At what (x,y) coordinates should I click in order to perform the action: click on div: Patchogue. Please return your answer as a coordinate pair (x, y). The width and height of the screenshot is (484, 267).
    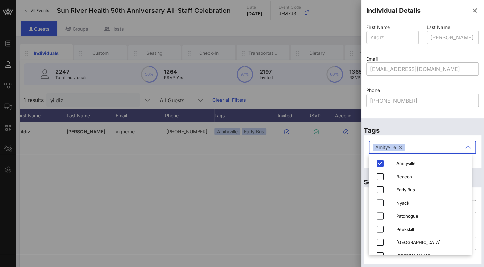
    Looking at the image, I should click on (431, 216).